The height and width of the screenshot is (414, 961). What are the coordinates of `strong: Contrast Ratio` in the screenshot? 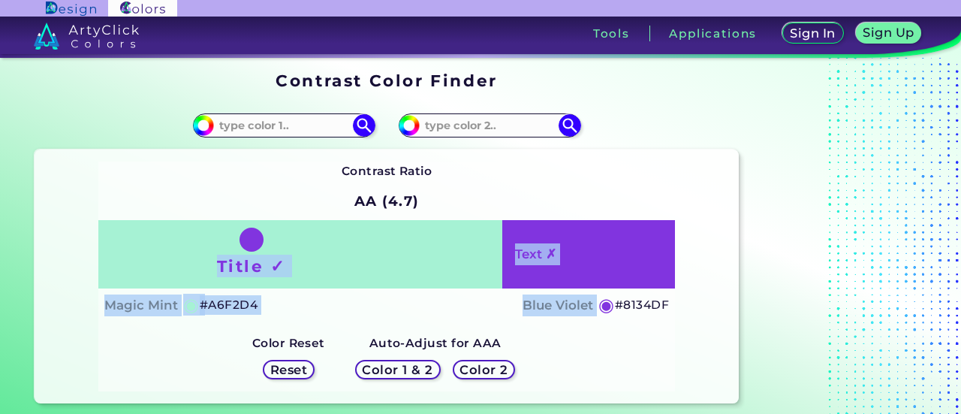 It's located at (387, 170).